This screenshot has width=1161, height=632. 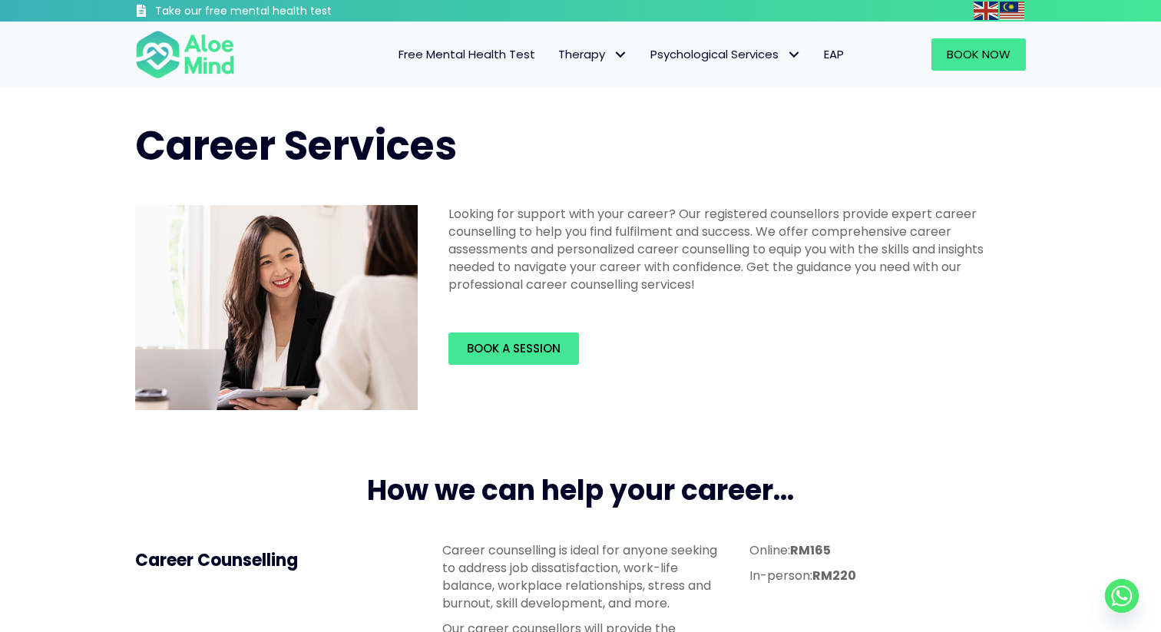 I want to click on span: Therapy, so click(x=593, y=54).